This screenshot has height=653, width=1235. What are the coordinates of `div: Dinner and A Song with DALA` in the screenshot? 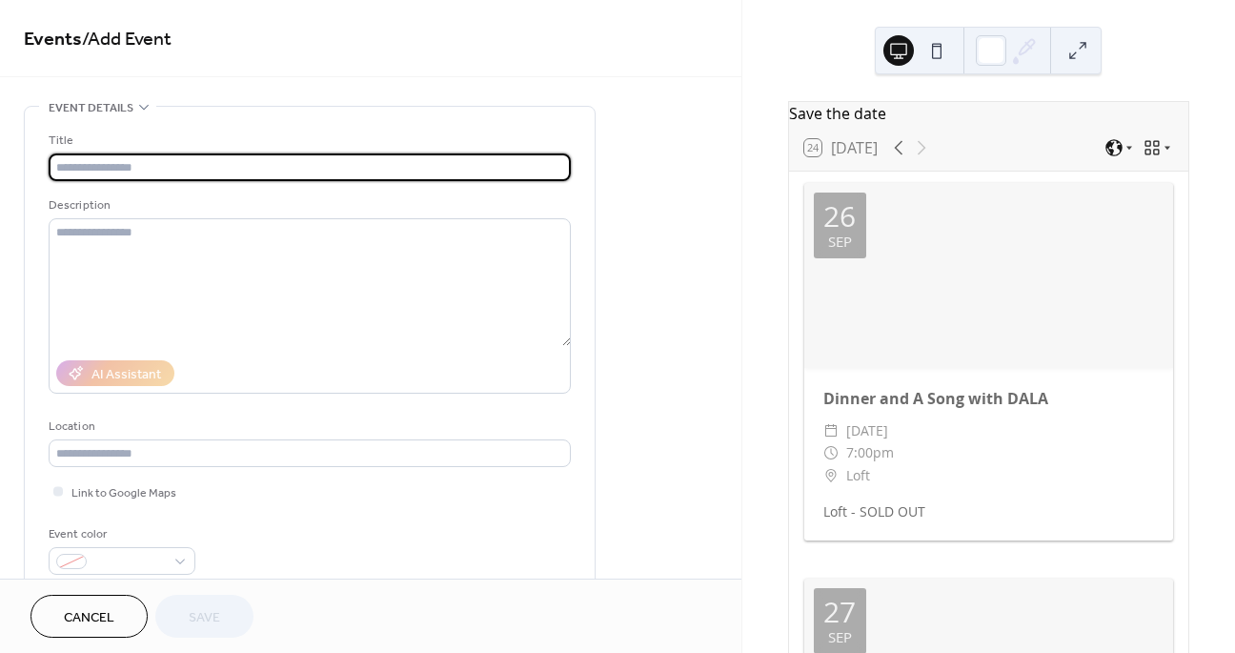 It's located at (988, 398).